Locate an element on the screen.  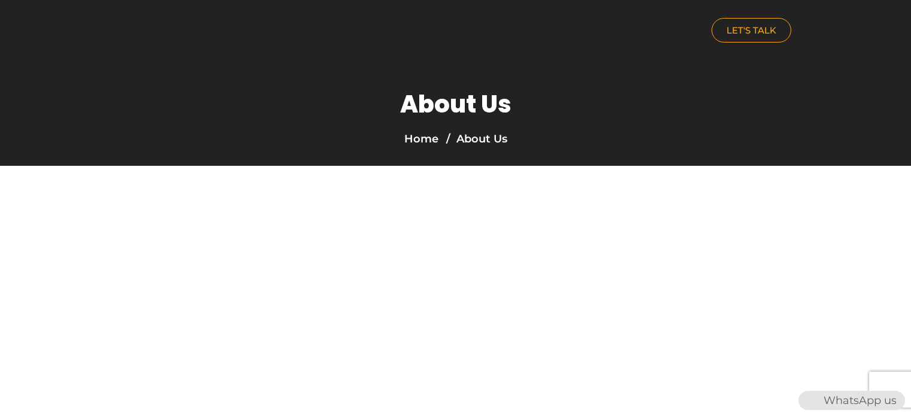
a: LET'S TALK is located at coordinates (751, 30).